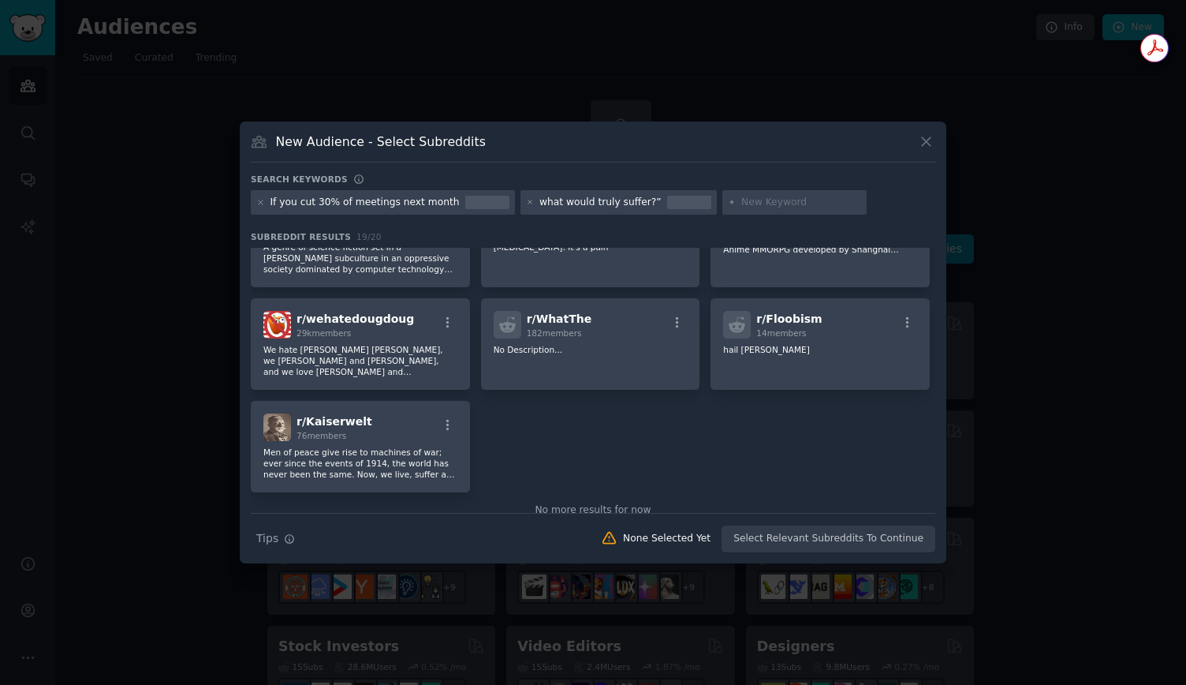  I want to click on span: 14 members, so click(781, 333).